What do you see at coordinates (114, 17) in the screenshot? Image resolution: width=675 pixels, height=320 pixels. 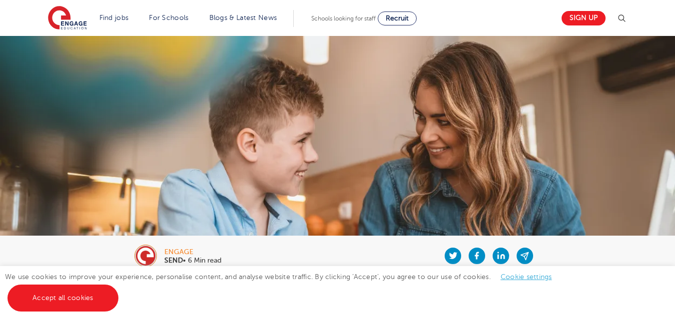 I see `a: Find jobs` at bounding box center [114, 17].